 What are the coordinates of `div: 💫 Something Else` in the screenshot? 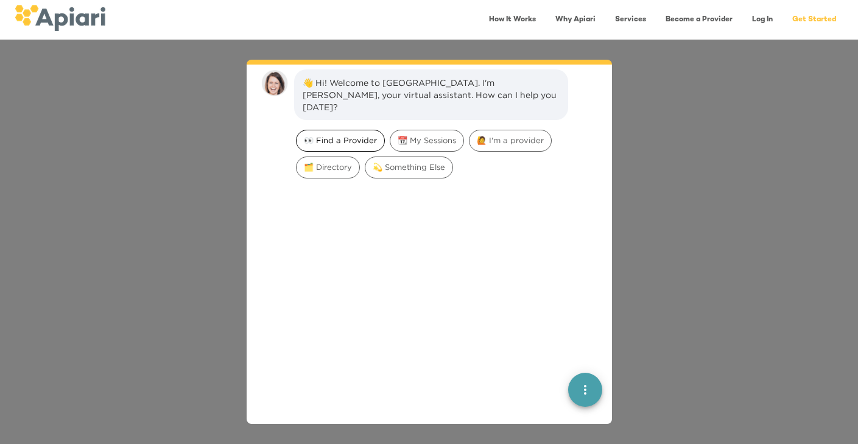 It's located at (409, 167).